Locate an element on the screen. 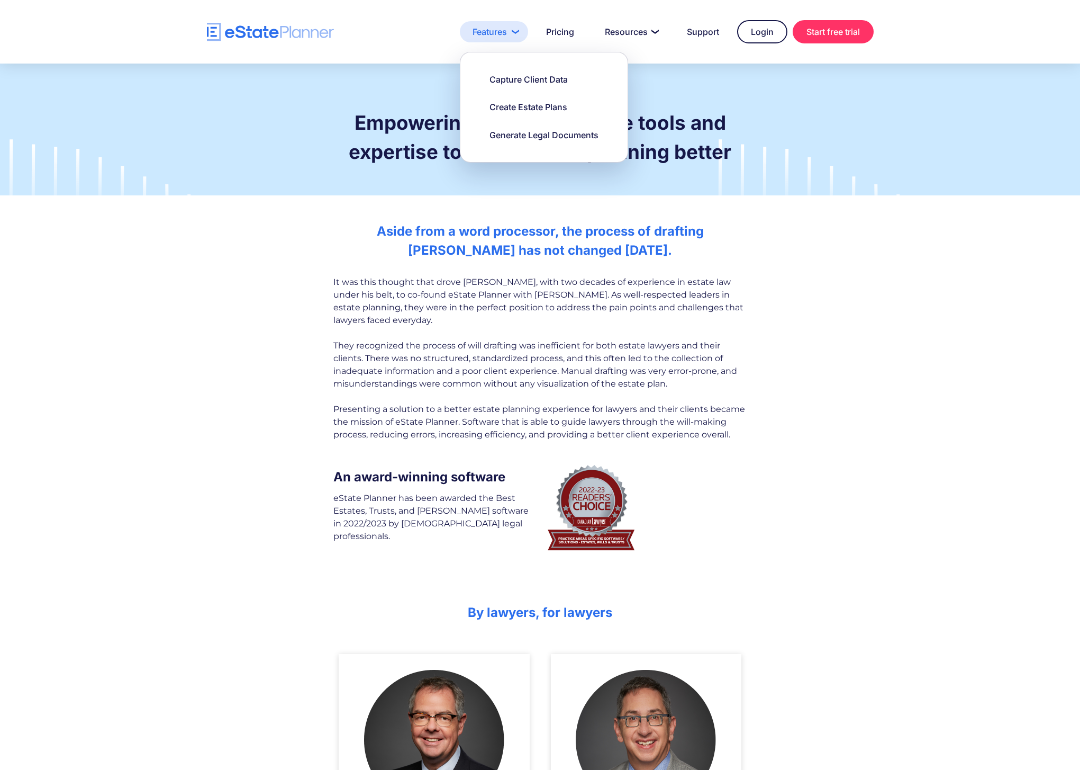 The image size is (1080, 770). h2: An award-winning software is located at coordinates (434, 477).